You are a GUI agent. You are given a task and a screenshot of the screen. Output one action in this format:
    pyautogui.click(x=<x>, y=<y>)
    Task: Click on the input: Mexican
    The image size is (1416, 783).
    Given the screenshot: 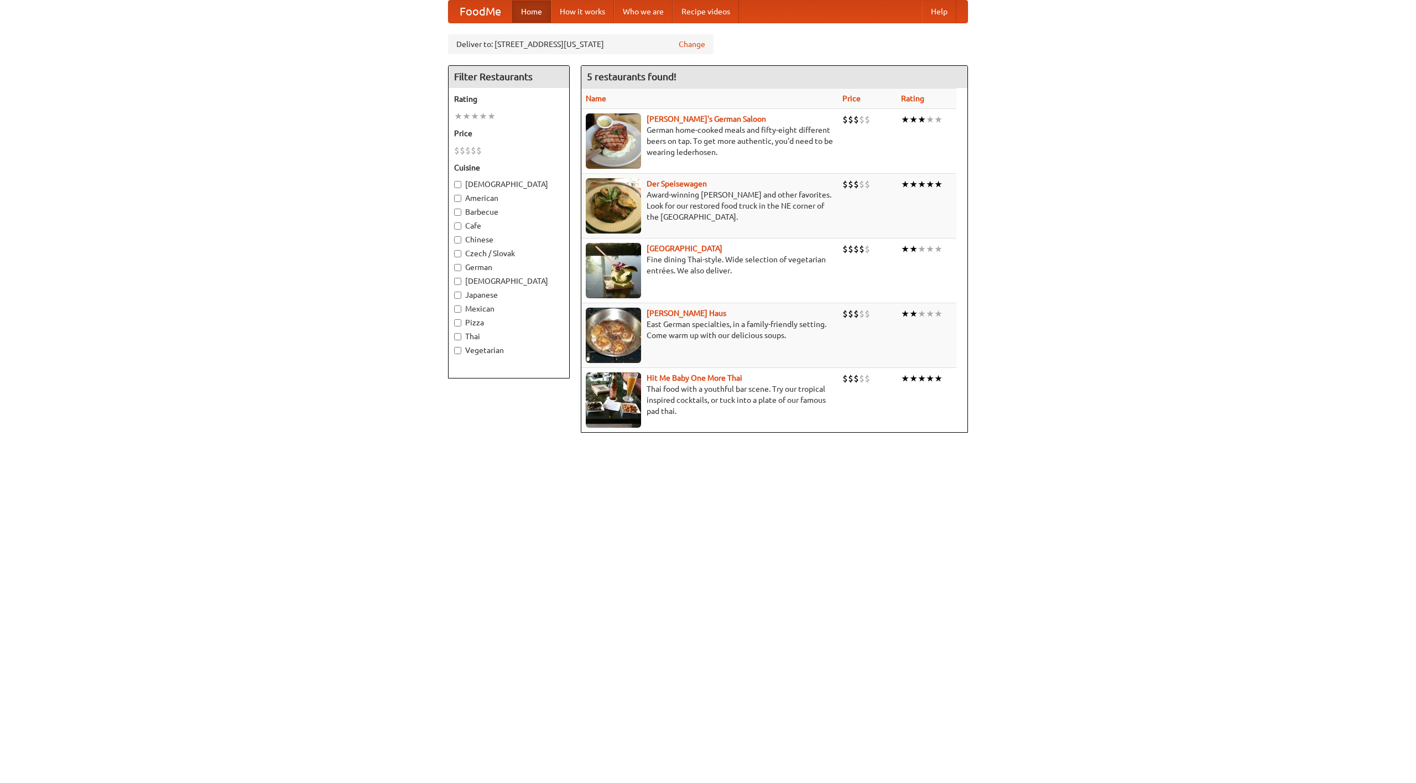 What is the action you would take?
    pyautogui.click(x=457, y=309)
    